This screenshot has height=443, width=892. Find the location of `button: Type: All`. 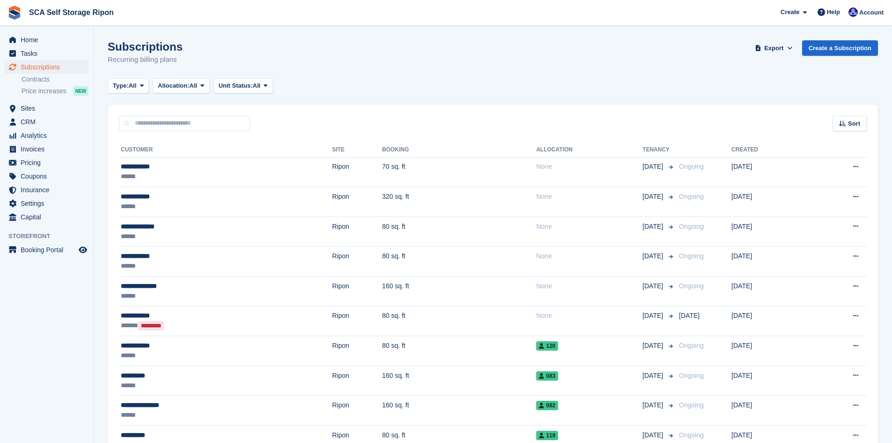

button: Type: All is located at coordinates (128, 86).